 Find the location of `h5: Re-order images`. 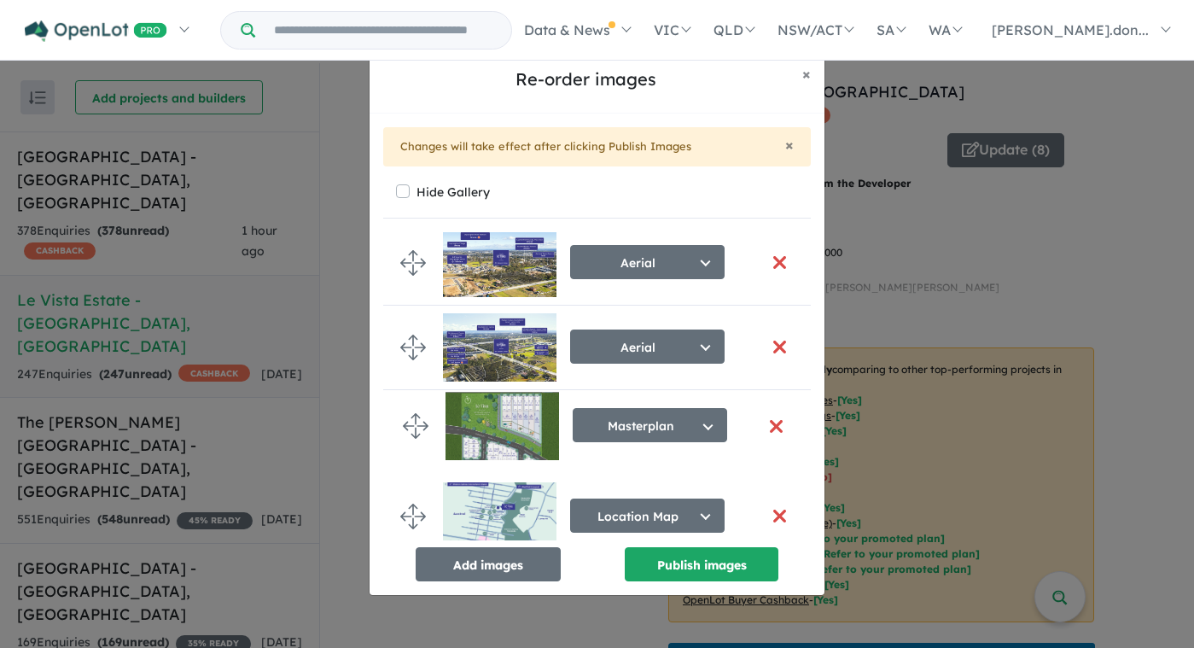

h5: Re-order images is located at coordinates (585, 79).